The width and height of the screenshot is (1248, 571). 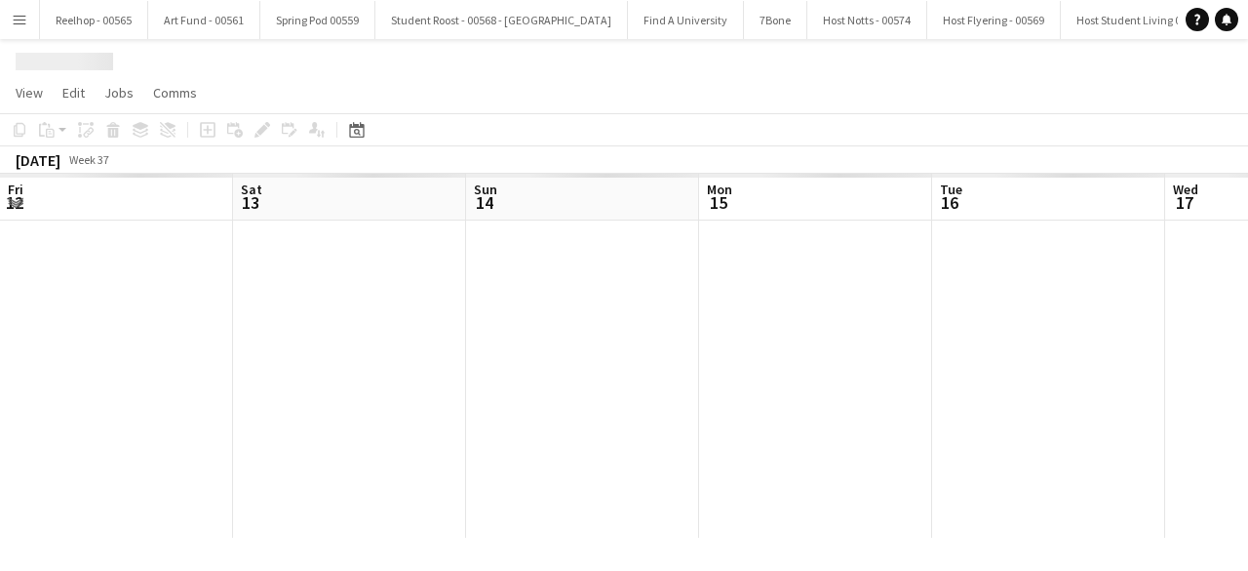 I want to click on button: Art Fund - 00561, so click(x=204, y=20).